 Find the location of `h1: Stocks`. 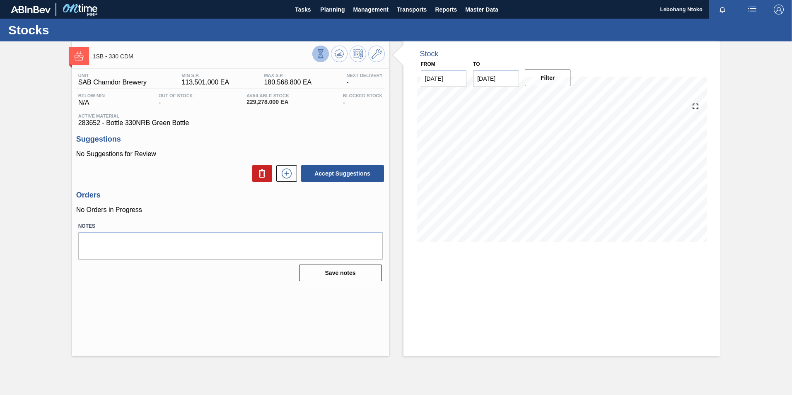

h1: Stocks is located at coordinates (82, 30).